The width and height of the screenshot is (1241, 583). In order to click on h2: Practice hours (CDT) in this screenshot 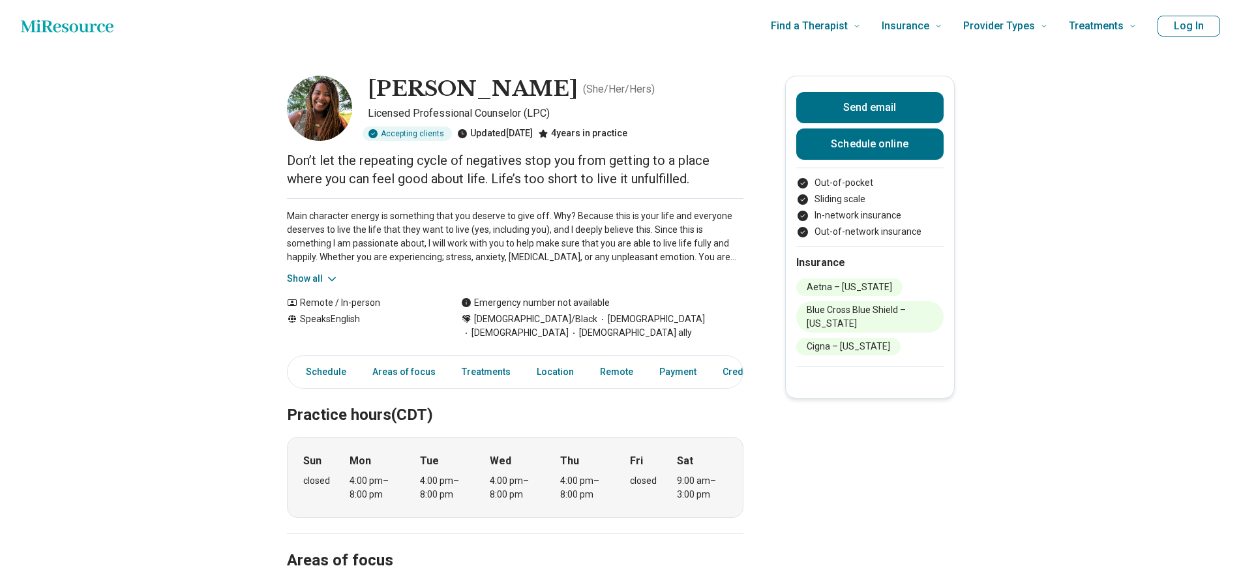, I will do `click(515, 400)`.